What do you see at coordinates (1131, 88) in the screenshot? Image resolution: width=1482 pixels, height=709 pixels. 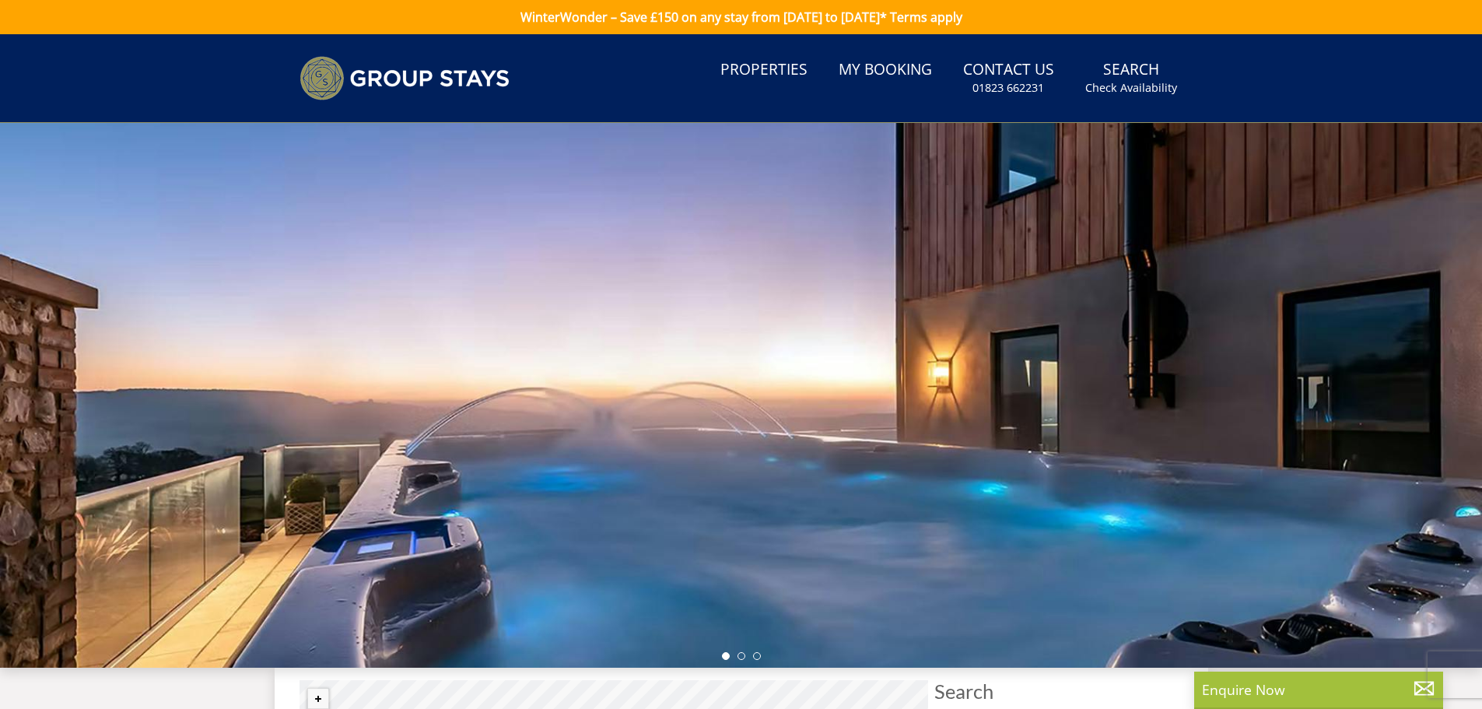 I see `small: Check Availability` at bounding box center [1131, 88].